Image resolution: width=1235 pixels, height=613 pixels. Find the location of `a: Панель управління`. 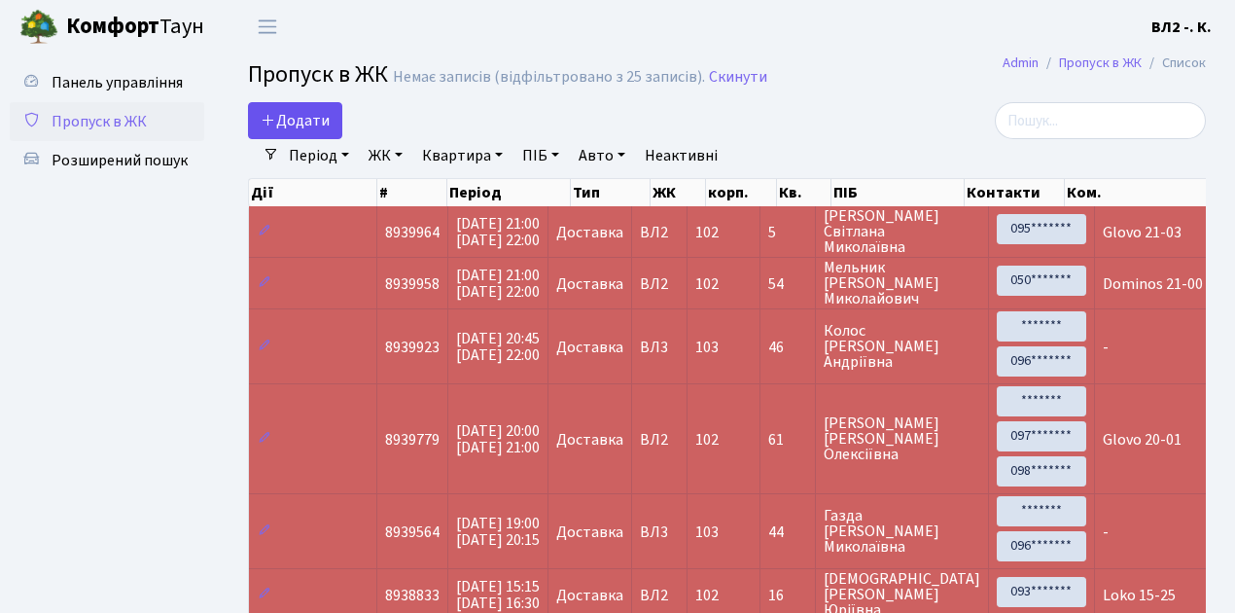

a: Панель управління is located at coordinates (107, 83).